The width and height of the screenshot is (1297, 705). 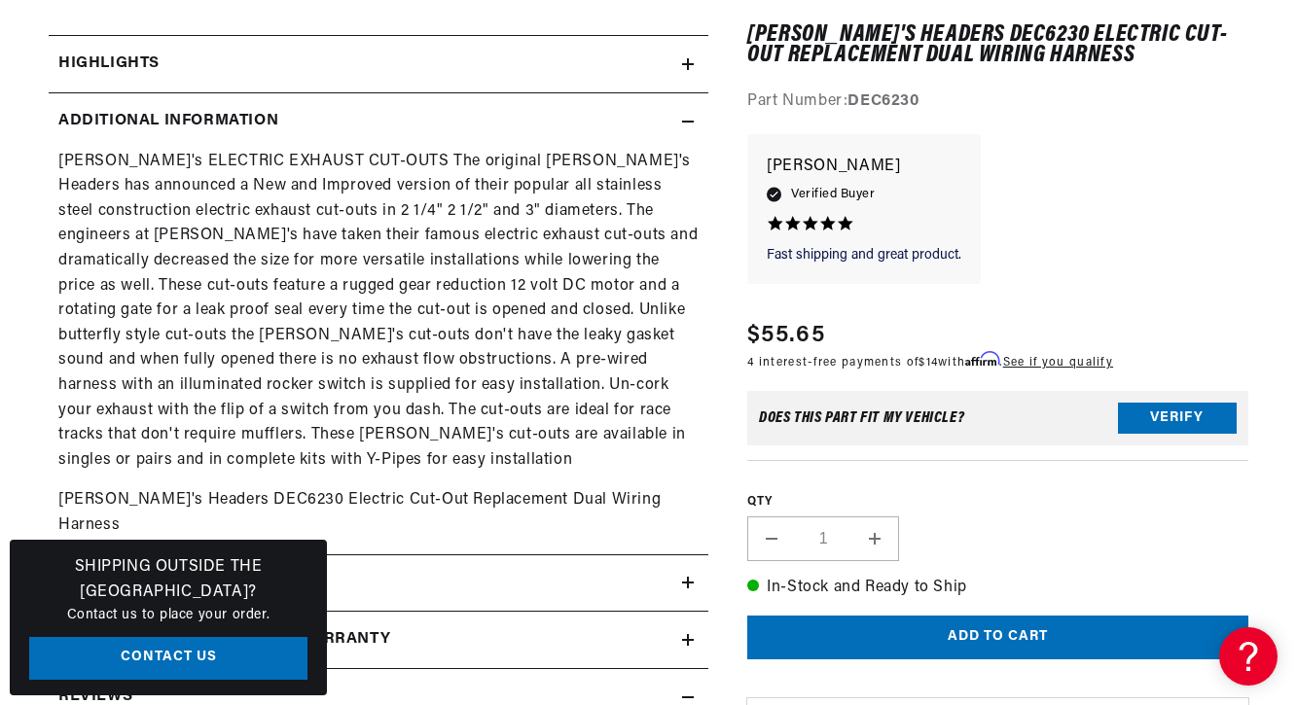 What do you see at coordinates (1177, 418) in the screenshot?
I see `button: Verify` at bounding box center [1177, 418].